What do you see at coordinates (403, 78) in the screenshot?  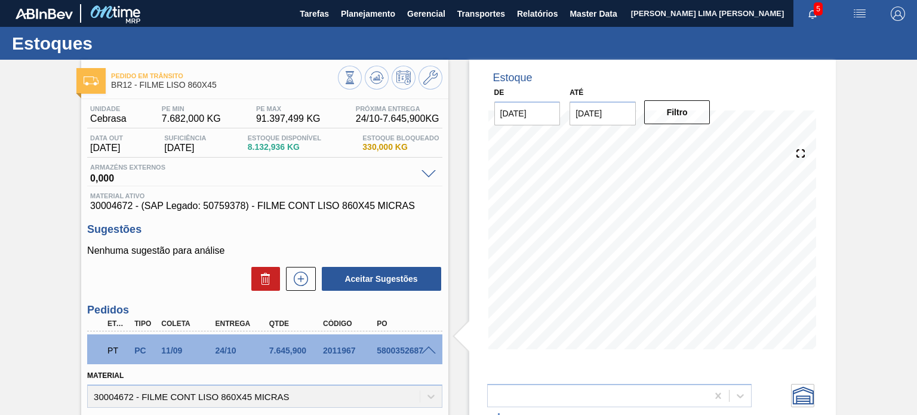 I see `button: Programar Estoque` at bounding box center [403, 78].